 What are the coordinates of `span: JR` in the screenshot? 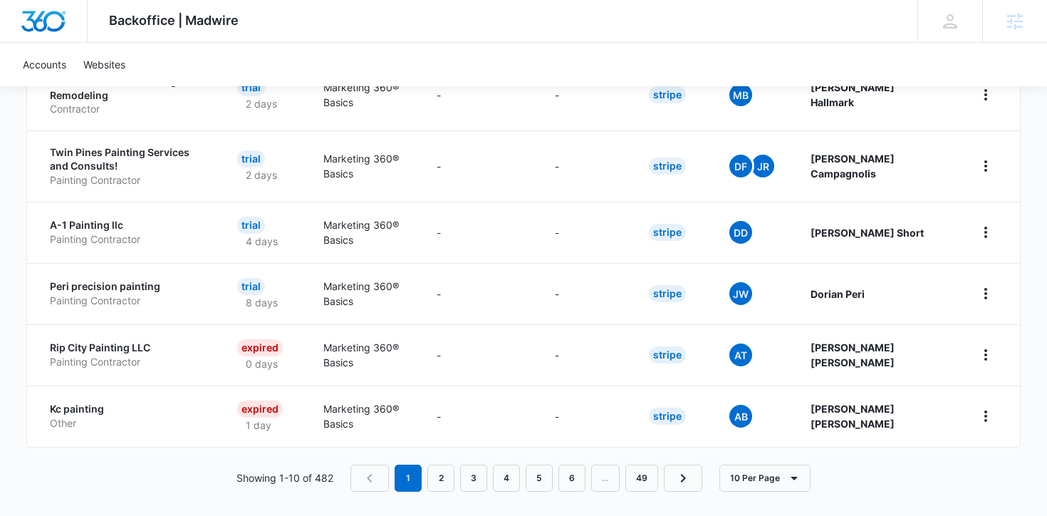 It's located at (763, 166).